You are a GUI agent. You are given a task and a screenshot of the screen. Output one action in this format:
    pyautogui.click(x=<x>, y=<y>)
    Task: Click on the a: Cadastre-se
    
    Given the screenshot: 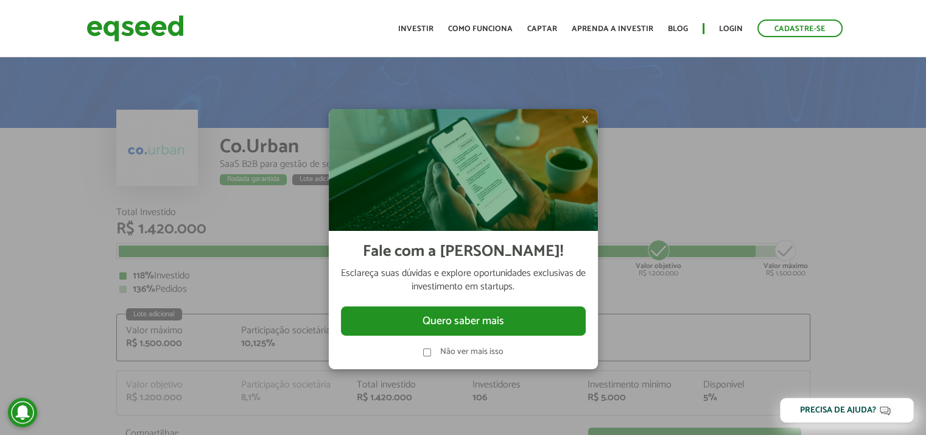 What is the action you would take?
    pyautogui.click(x=800, y=28)
    